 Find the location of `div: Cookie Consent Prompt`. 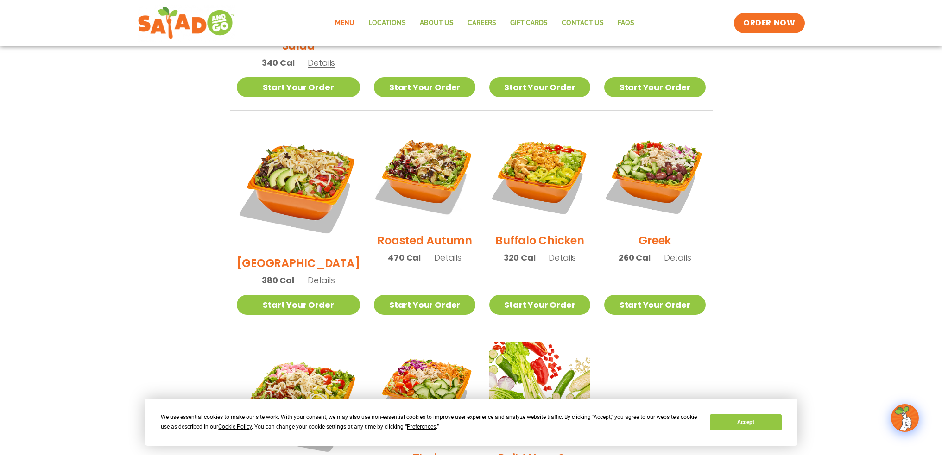

div: Cookie Consent Prompt is located at coordinates (471, 422).